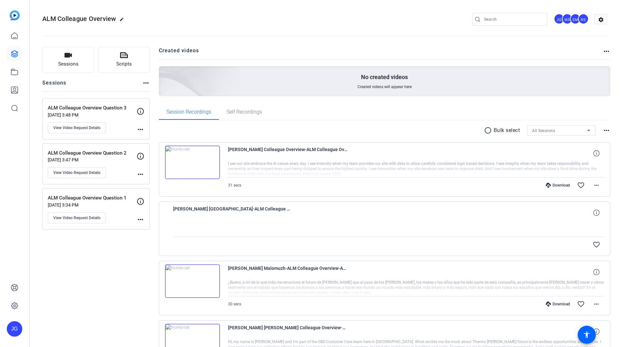 This screenshot has width=620, height=347. Describe the element at coordinates (234, 304) in the screenshot. I see `span: 30 secs` at that location.